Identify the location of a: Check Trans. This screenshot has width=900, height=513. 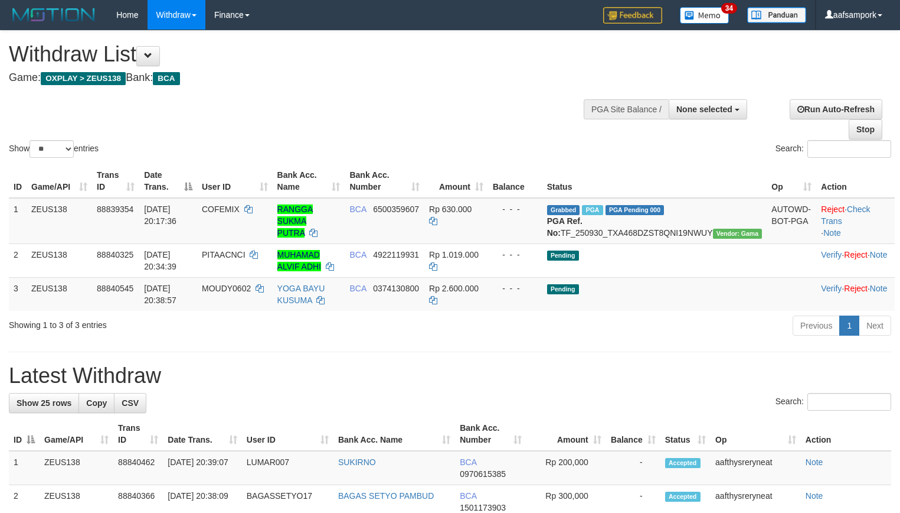
(846, 215).